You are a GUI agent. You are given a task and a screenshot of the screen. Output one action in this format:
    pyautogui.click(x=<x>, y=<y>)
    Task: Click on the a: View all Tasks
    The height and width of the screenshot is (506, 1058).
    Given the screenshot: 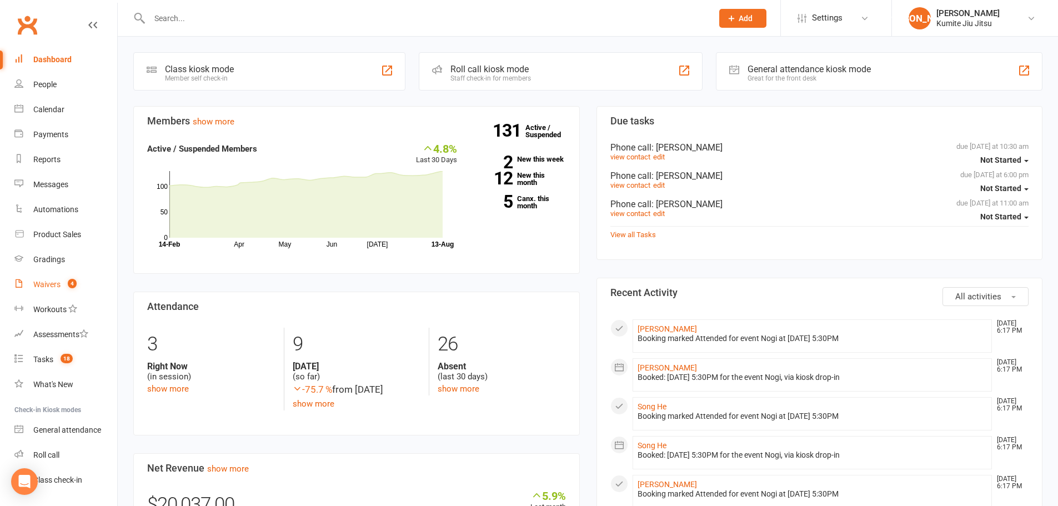 What is the action you would take?
    pyautogui.click(x=633, y=234)
    